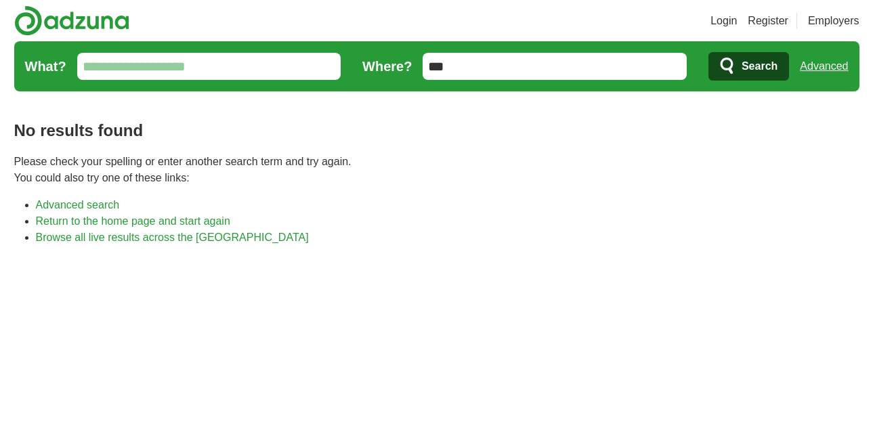  I want to click on a: Employers, so click(834, 21).